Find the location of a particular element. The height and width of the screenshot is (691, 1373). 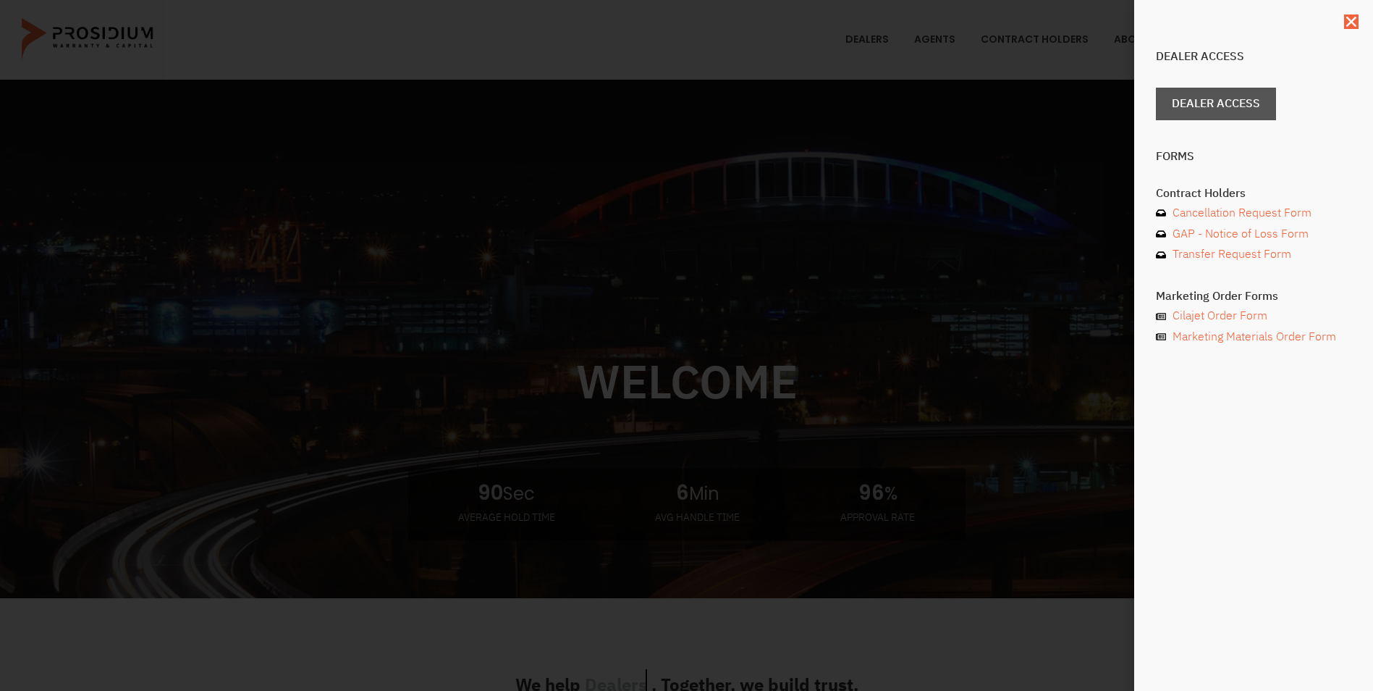

span: GAP - Notice of Loss Form is located at coordinates (1239, 234).